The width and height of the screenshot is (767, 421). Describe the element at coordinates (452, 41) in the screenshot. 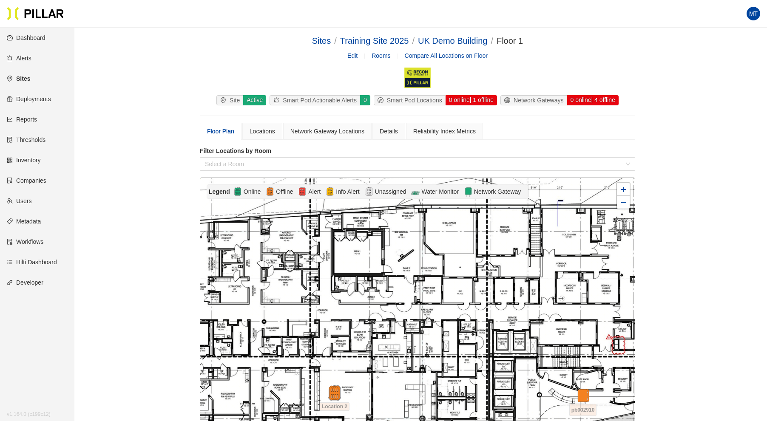

I see `a: UK Demo Building` at that location.